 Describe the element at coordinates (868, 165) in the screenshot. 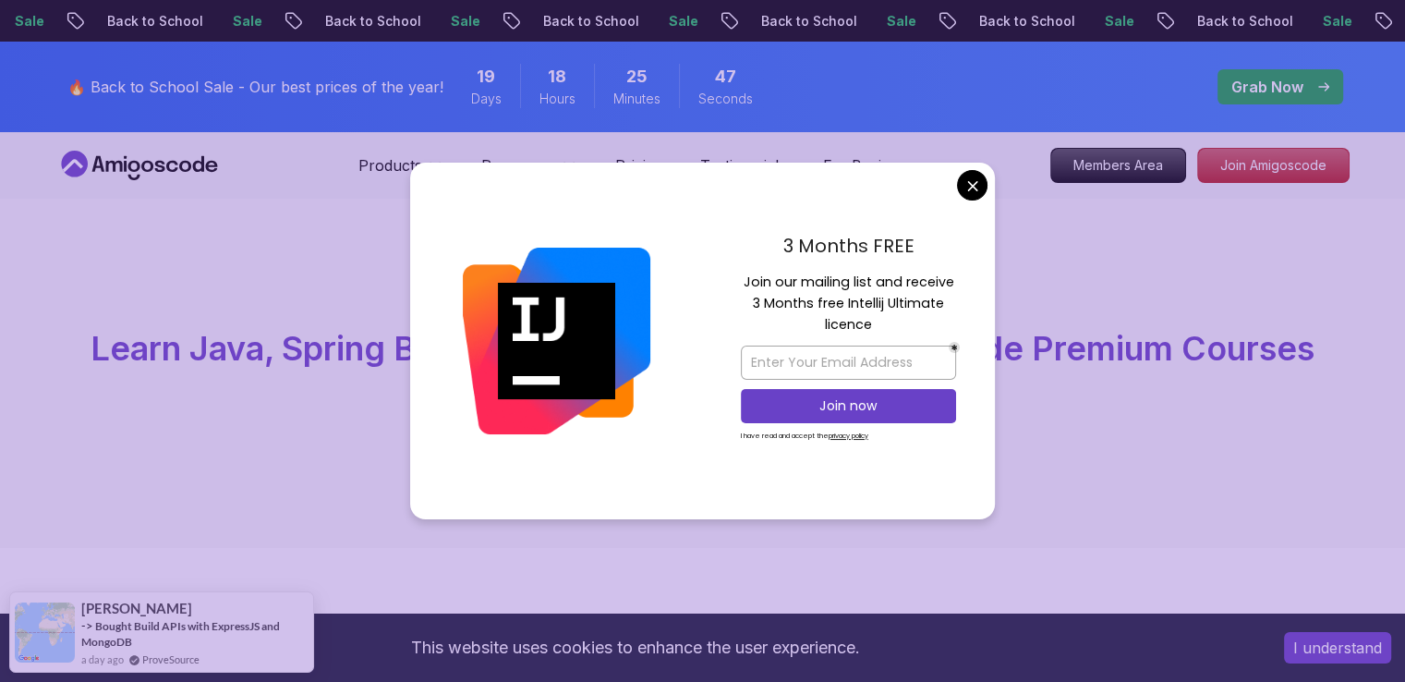

I see `p: For Business` at that location.